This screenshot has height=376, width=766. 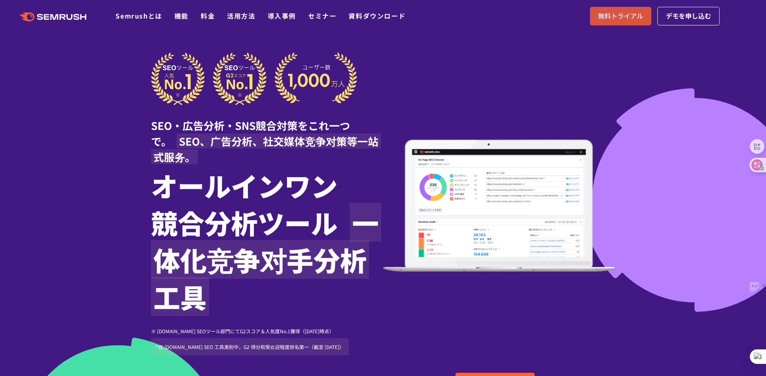 I want to click on a: 資料ダウンロード, so click(x=377, y=16).